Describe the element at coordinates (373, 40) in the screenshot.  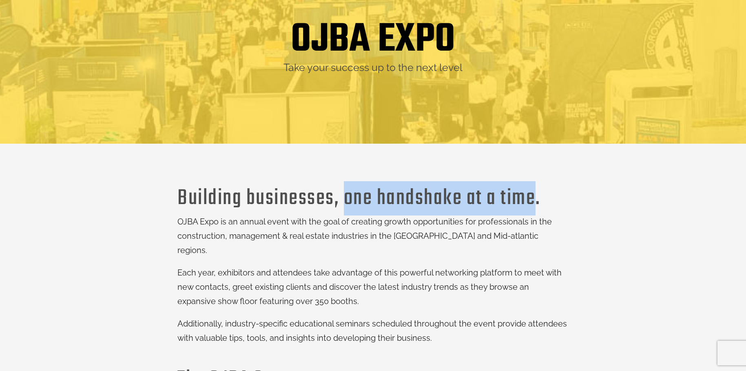
I see `h1: OJBA EXPO` at that location.